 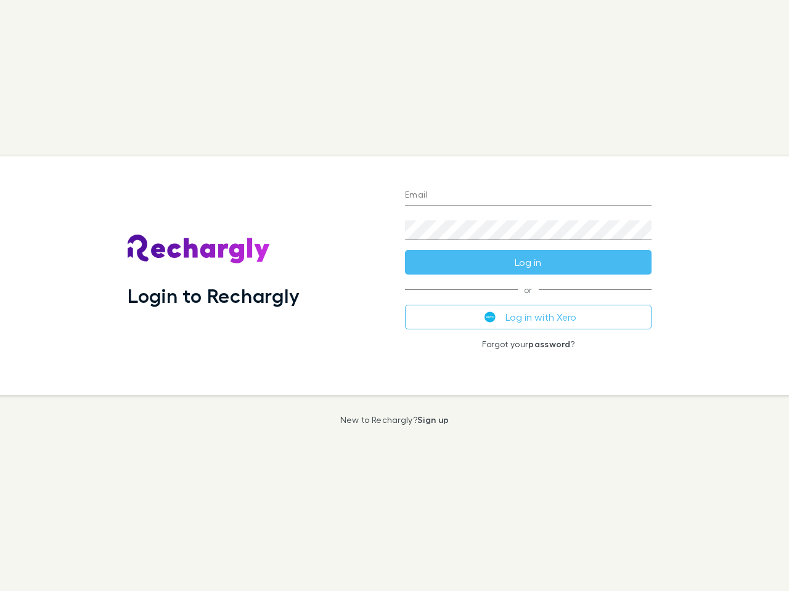 What do you see at coordinates (213, 296) in the screenshot?
I see `h1: Login to Rechargly` at bounding box center [213, 296].